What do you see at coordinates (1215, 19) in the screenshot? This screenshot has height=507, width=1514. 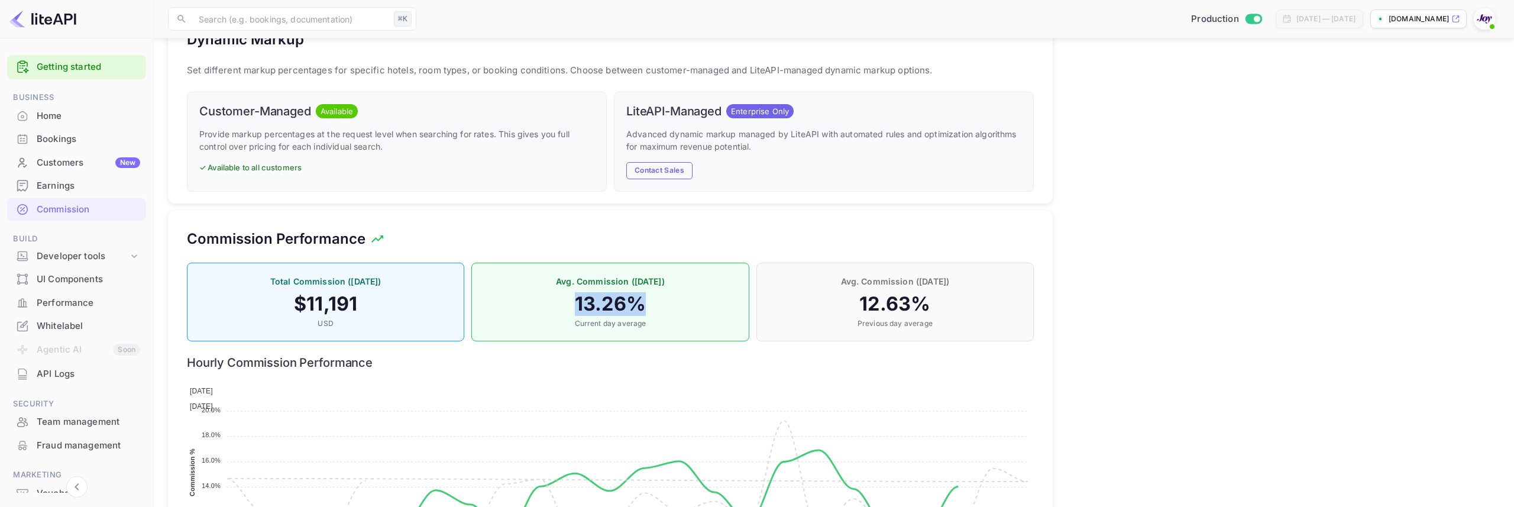 I see `span: Production` at bounding box center [1215, 19].